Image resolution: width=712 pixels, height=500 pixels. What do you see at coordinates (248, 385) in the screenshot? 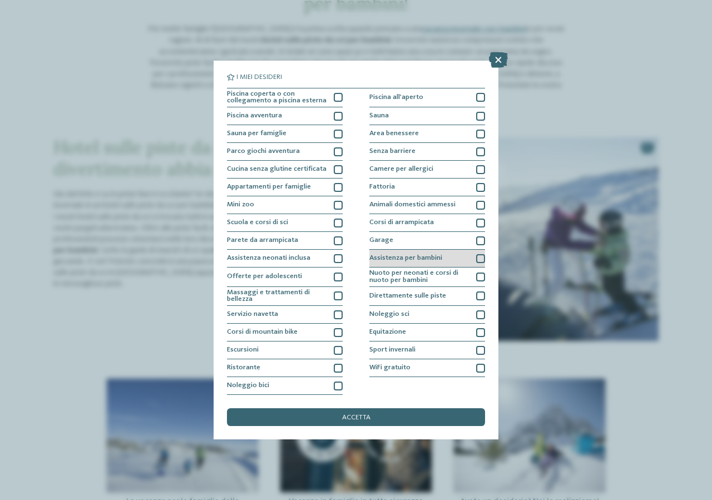
I see `span: Noleggio bici` at bounding box center [248, 385].